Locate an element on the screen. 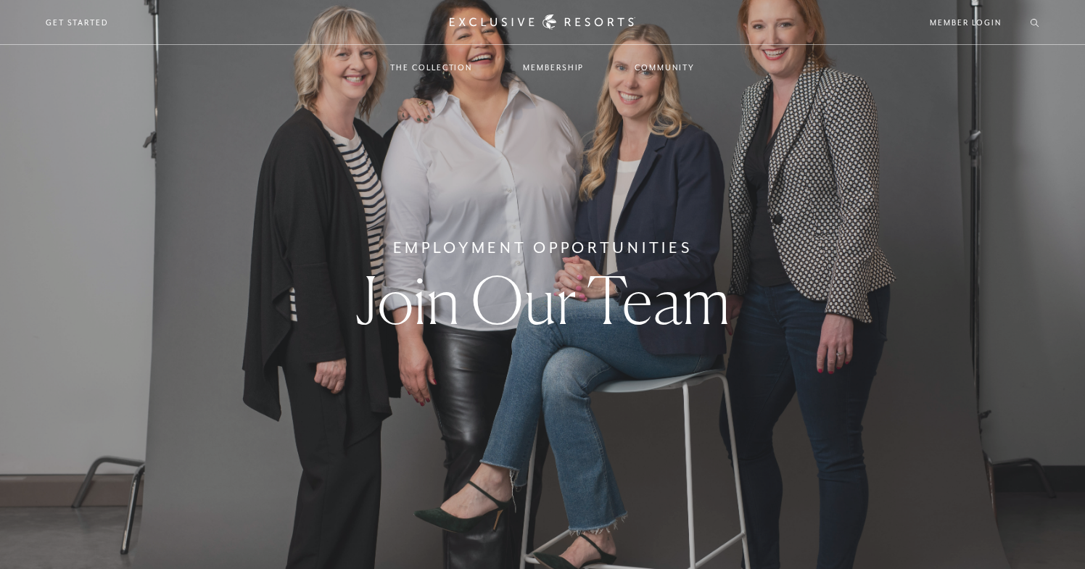 The image size is (1085, 569). a: Get Started is located at coordinates (77, 22).